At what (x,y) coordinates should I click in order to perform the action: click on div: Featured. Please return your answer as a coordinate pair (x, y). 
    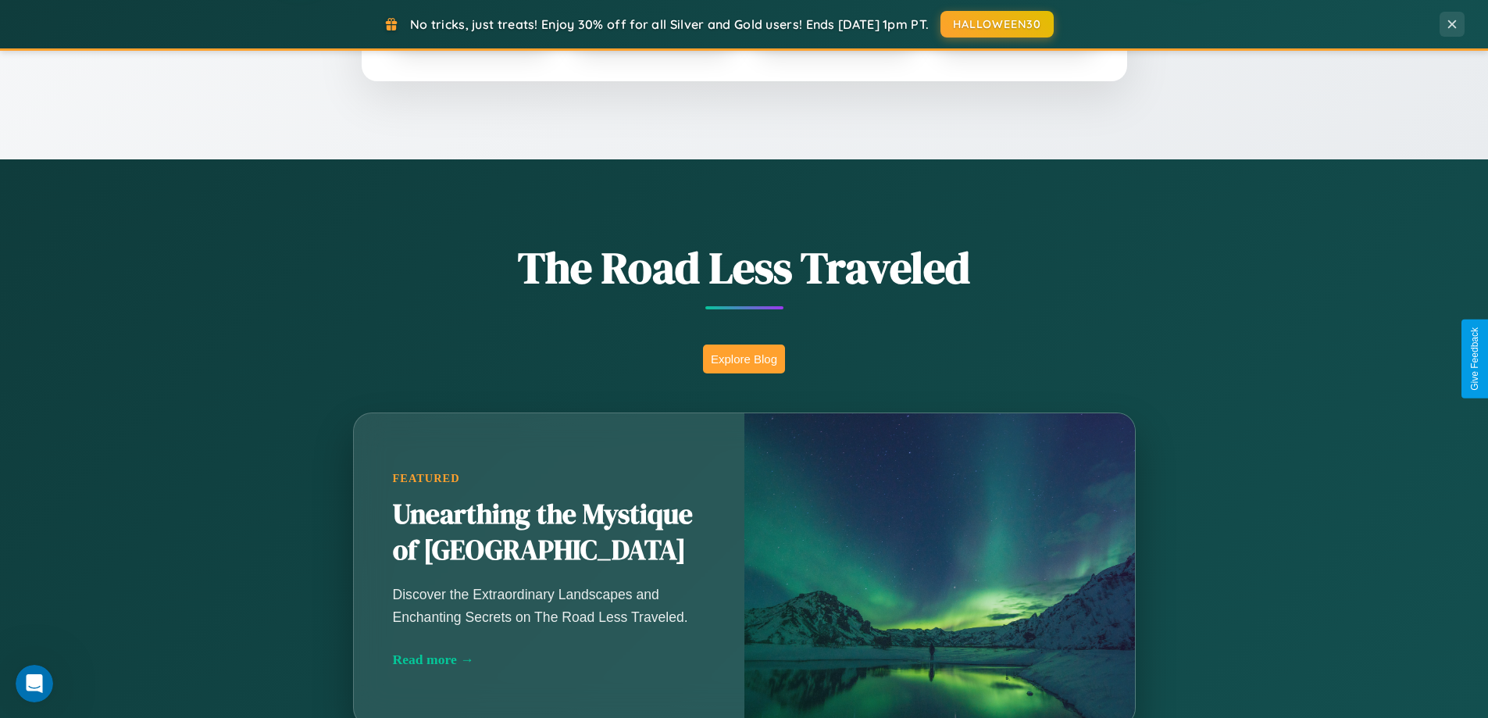
    Looking at the image, I should click on (549, 478).